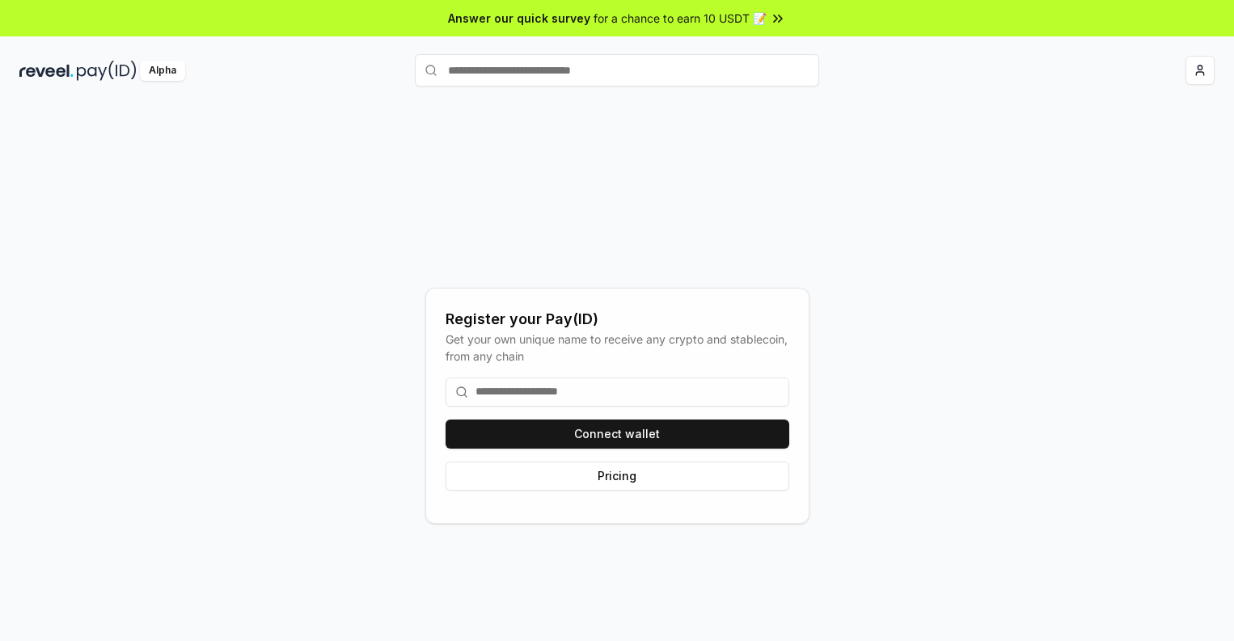 The width and height of the screenshot is (1234, 641). I want to click on span: Answer our quick survey, so click(519, 18).